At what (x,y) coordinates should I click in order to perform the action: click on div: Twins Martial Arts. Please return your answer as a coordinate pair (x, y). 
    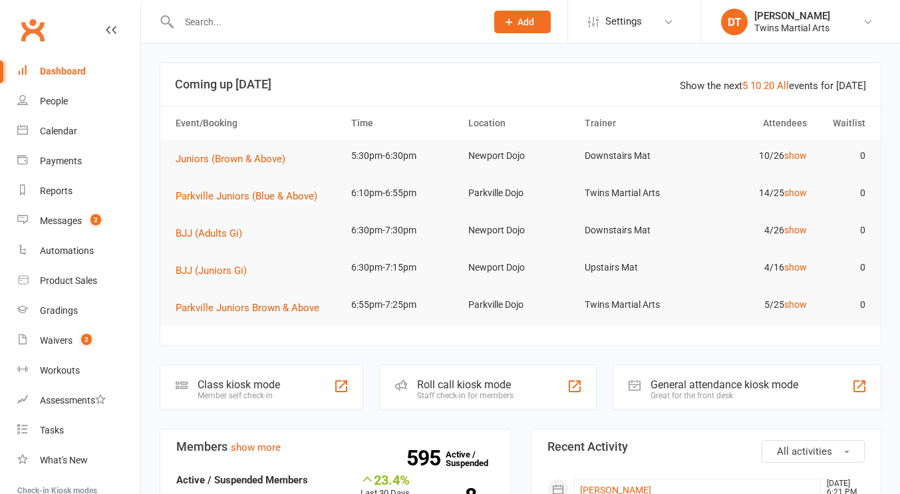
    Looking at the image, I should click on (792, 28).